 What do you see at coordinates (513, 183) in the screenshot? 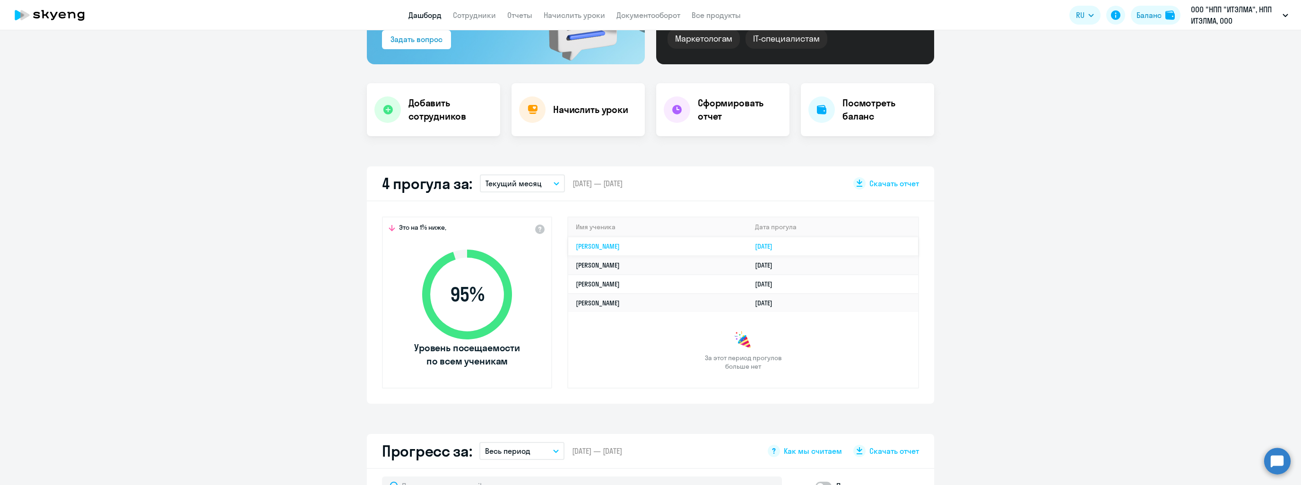
I see `p: Текущий месяц` at bounding box center [513, 183].